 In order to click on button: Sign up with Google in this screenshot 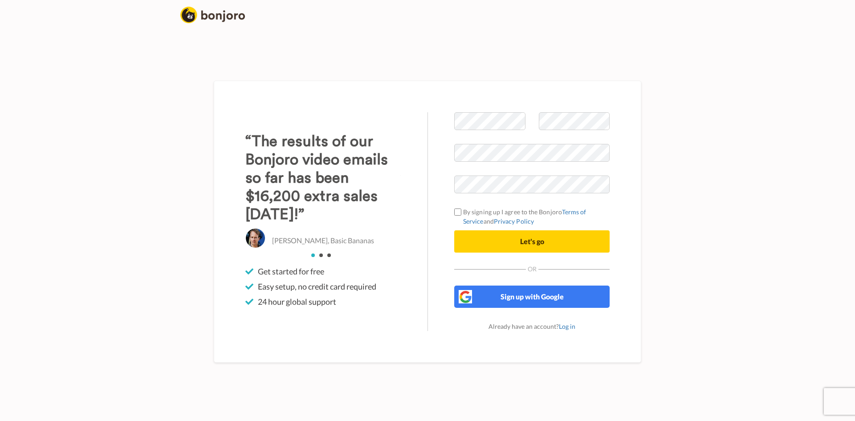, I will do `click(531, 296)`.